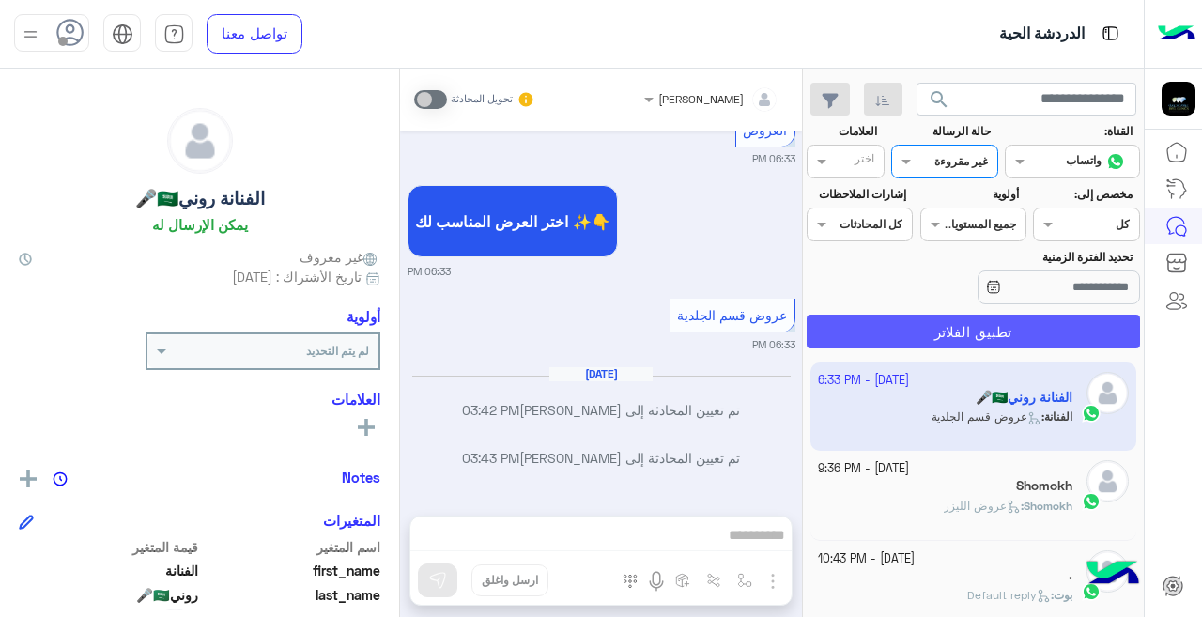  What do you see at coordinates (866, 161) in the screenshot?
I see `div: اختر` at bounding box center [866, 161].